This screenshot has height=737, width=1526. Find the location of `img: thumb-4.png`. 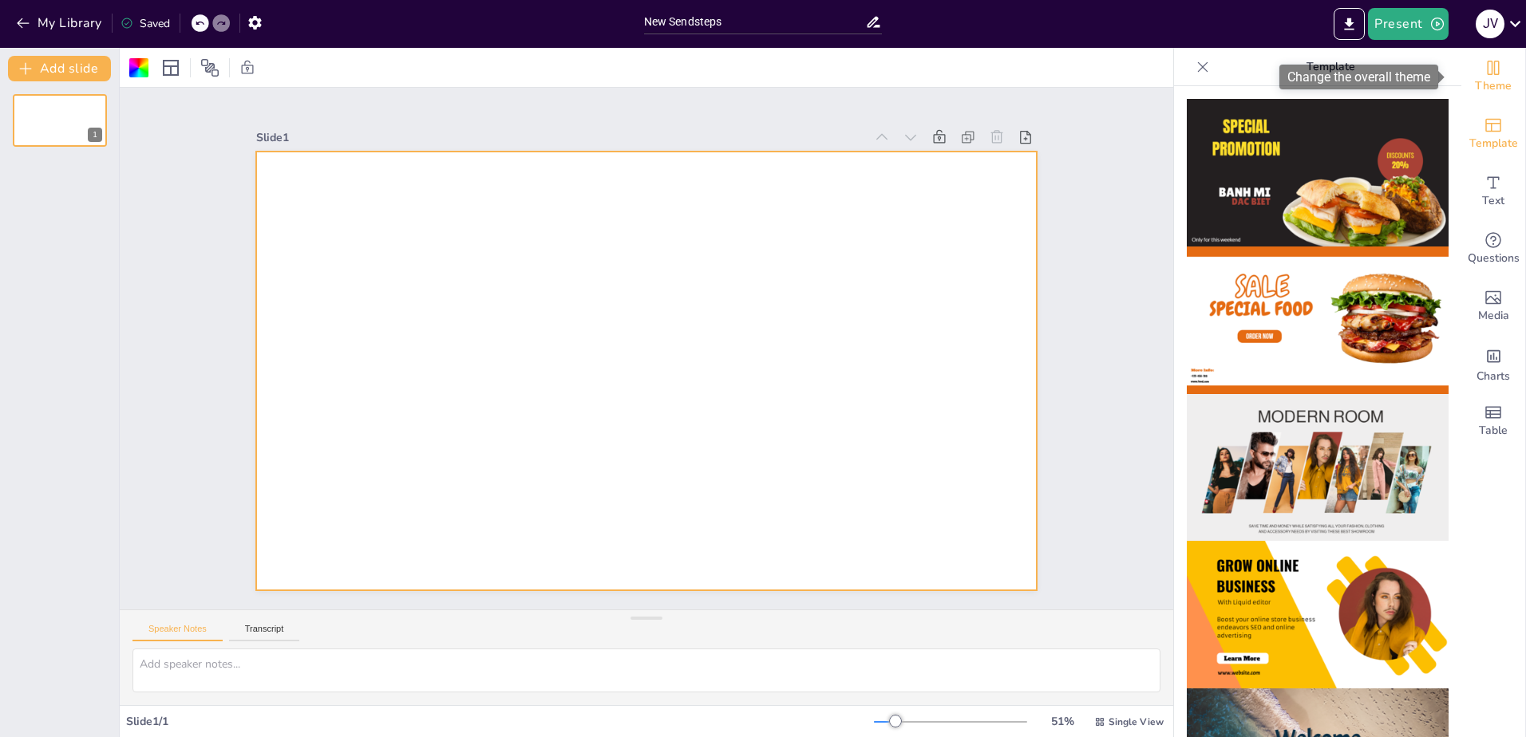

img: thumb-4.png is located at coordinates (1318, 615).